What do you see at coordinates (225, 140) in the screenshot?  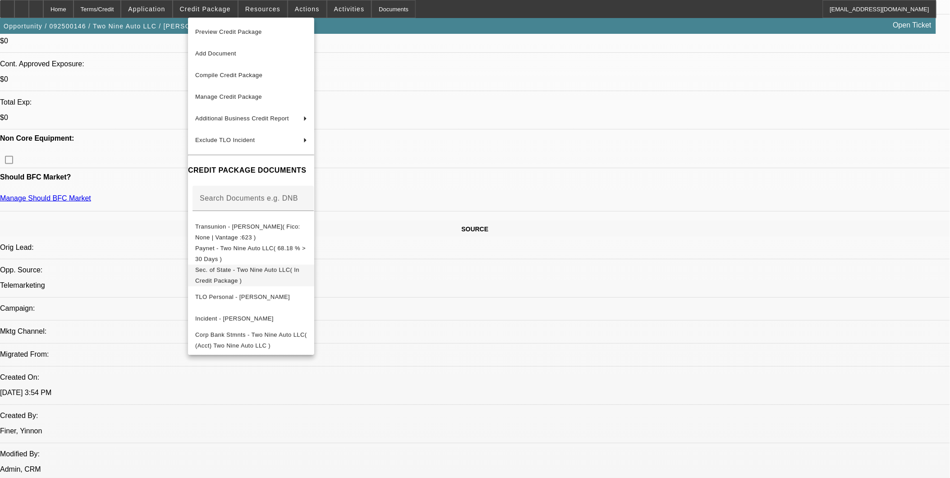 I see `span: Exclude TLO Incident` at bounding box center [225, 140].